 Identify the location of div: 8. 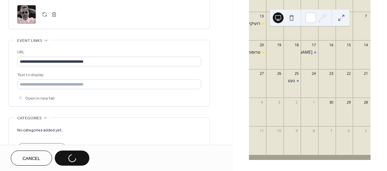
(314, 131).